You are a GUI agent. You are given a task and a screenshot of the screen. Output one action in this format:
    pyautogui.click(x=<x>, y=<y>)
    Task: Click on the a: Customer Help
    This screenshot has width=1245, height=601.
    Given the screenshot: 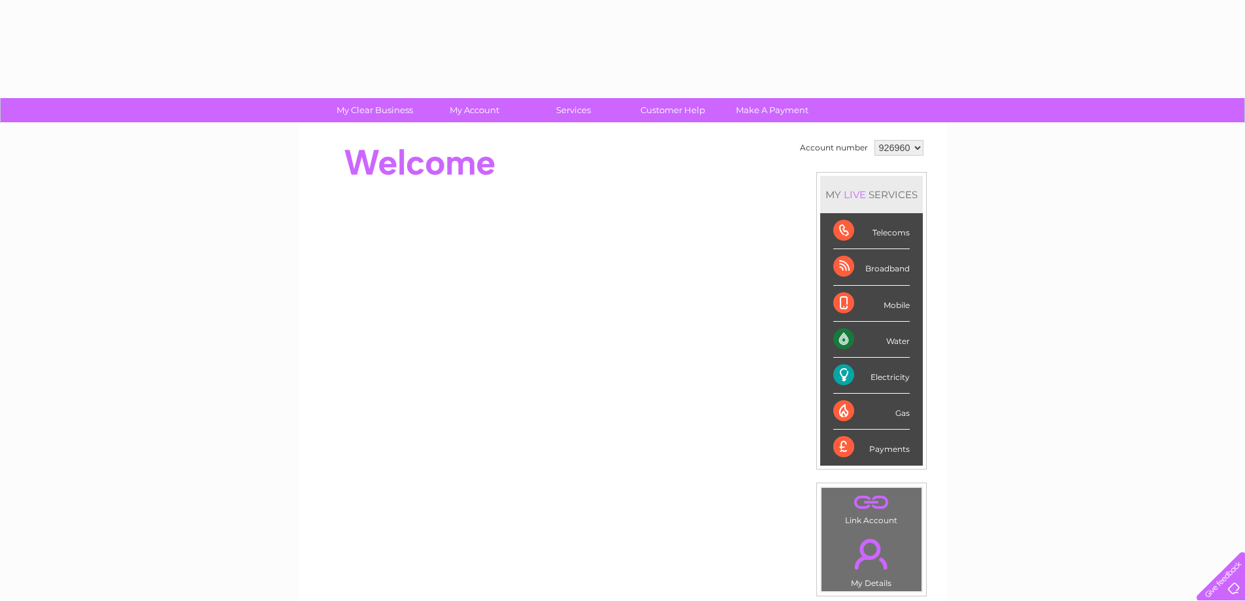 What is the action you would take?
    pyautogui.click(x=673, y=110)
    